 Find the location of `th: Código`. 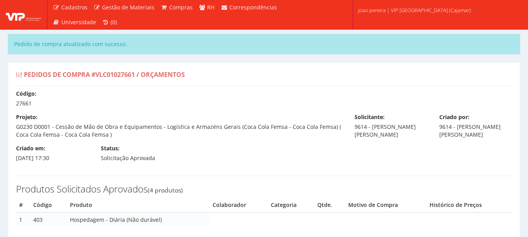

th: Código is located at coordinates (48, 205).